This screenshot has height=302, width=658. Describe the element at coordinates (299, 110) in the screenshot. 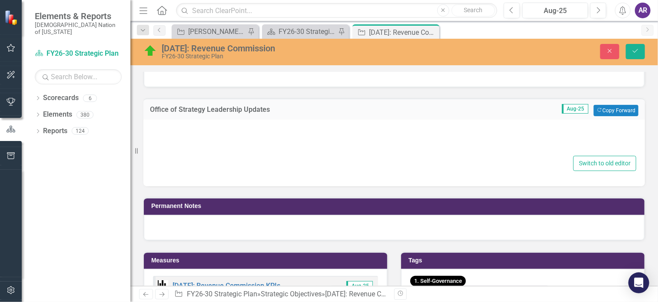

I see `h3: Office of Strategy Leadership Updates` at that location.